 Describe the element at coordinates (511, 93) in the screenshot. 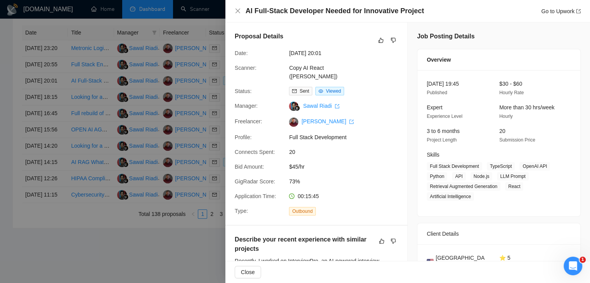

I see `span: Hourly Rate` at that location.